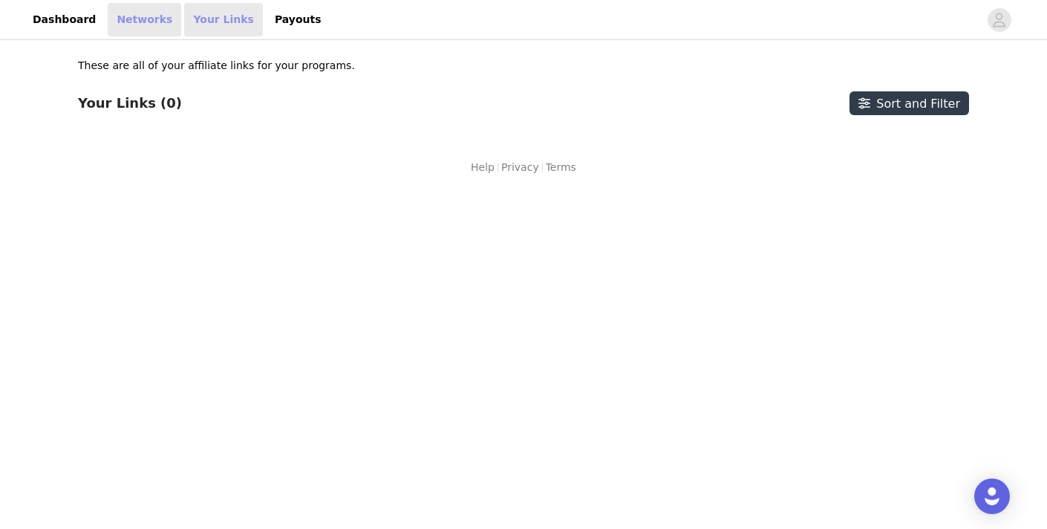 The width and height of the screenshot is (1047, 529). I want to click on a: Terms, so click(560, 167).